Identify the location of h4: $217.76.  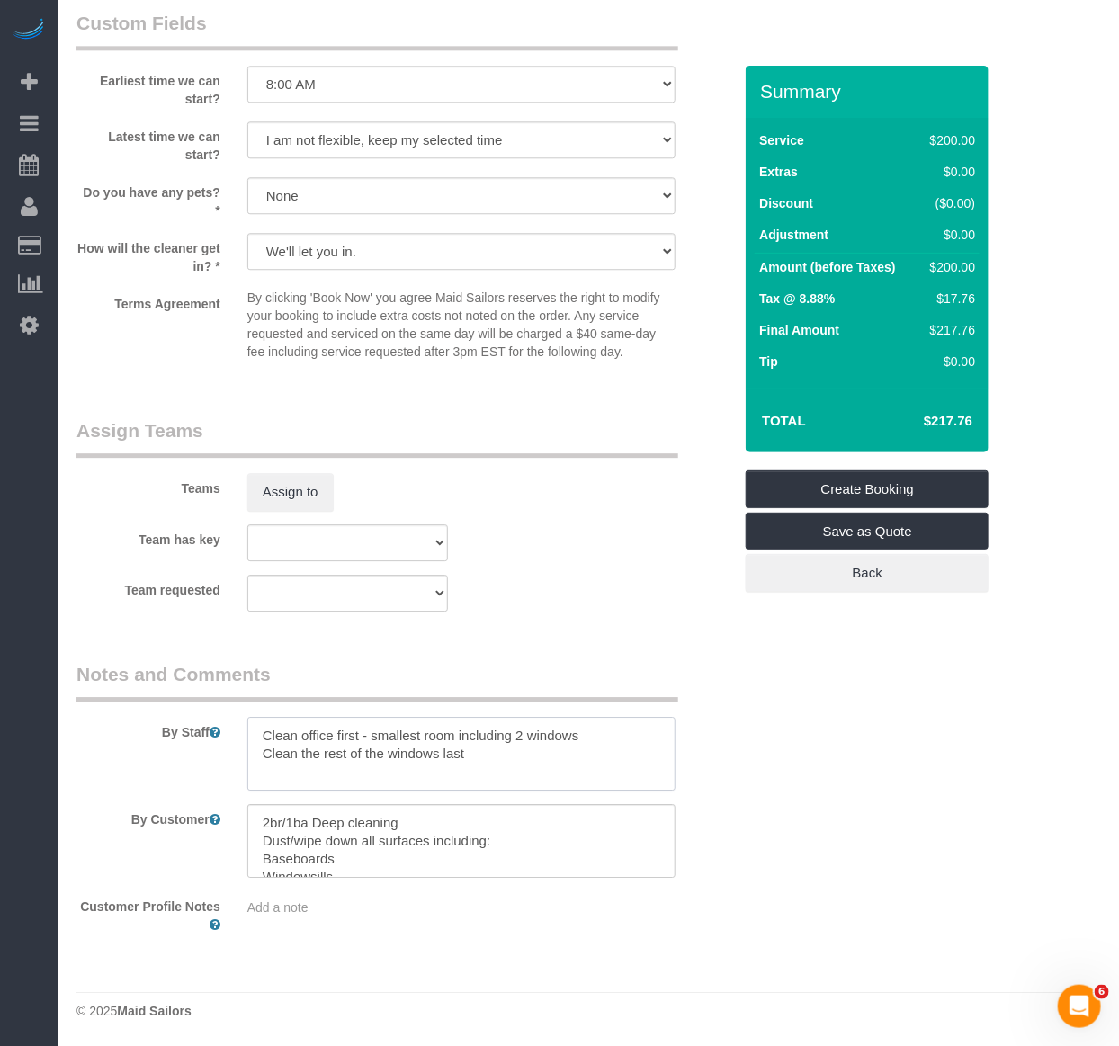
(921, 421).